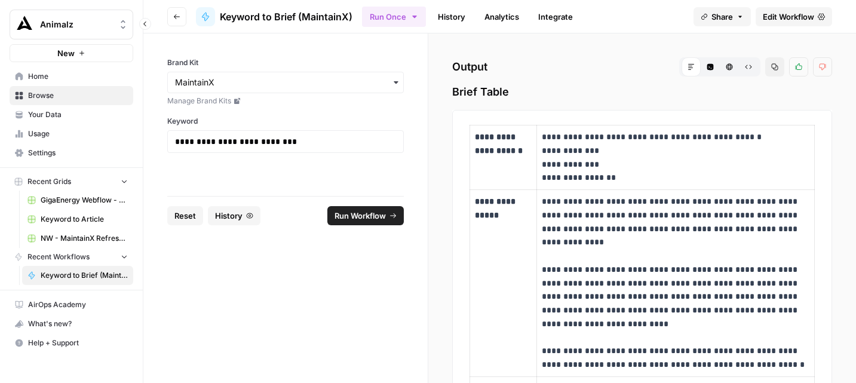 This screenshot has width=856, height=383. Describe the element at coordinates (366, 216) in the screenshot. I see `button: Run Workflow` at that location.